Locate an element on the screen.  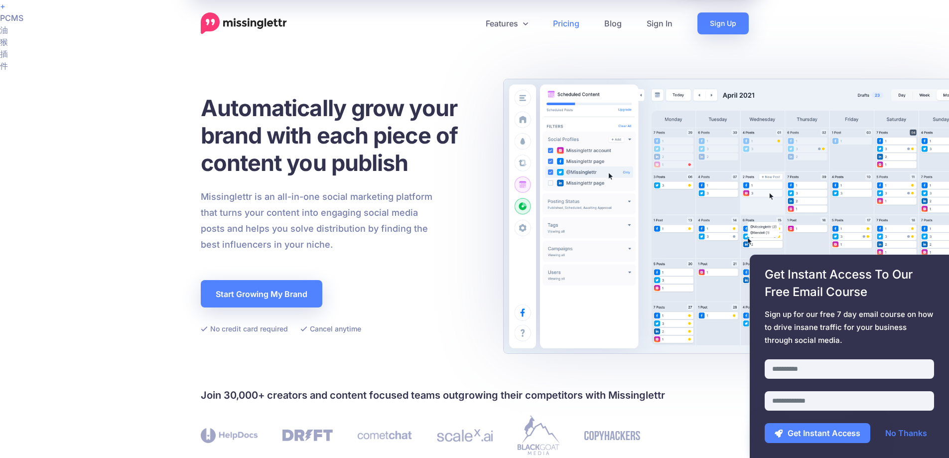
a: No Thanks is located at coordinates (907, 433).